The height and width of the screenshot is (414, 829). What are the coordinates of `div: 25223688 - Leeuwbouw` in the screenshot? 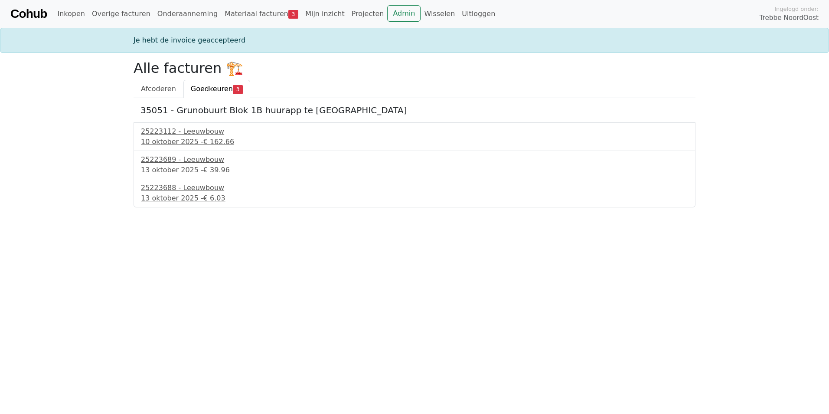 It's located at (415, 188).